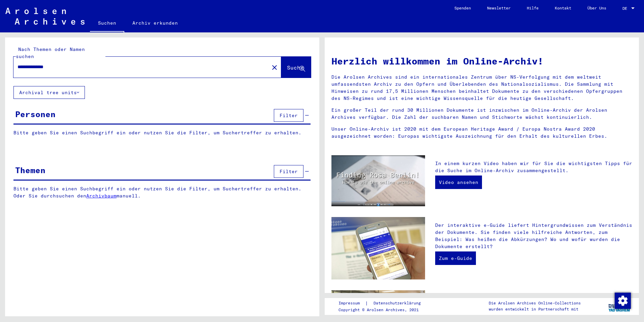  What do you see at coordinates (482, 132) in the screenshot?
I see `p: Unser Online-Archiv ist 2020 mit dem European Heritage Award / Europa Nostra Award 2020 ausgezeic...` at bounding box center [482, 132].